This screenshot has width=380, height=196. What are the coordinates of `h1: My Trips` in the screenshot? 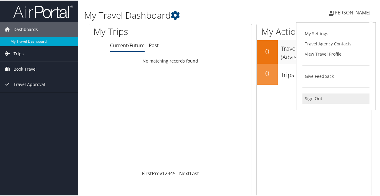 It's located at (137, 31).